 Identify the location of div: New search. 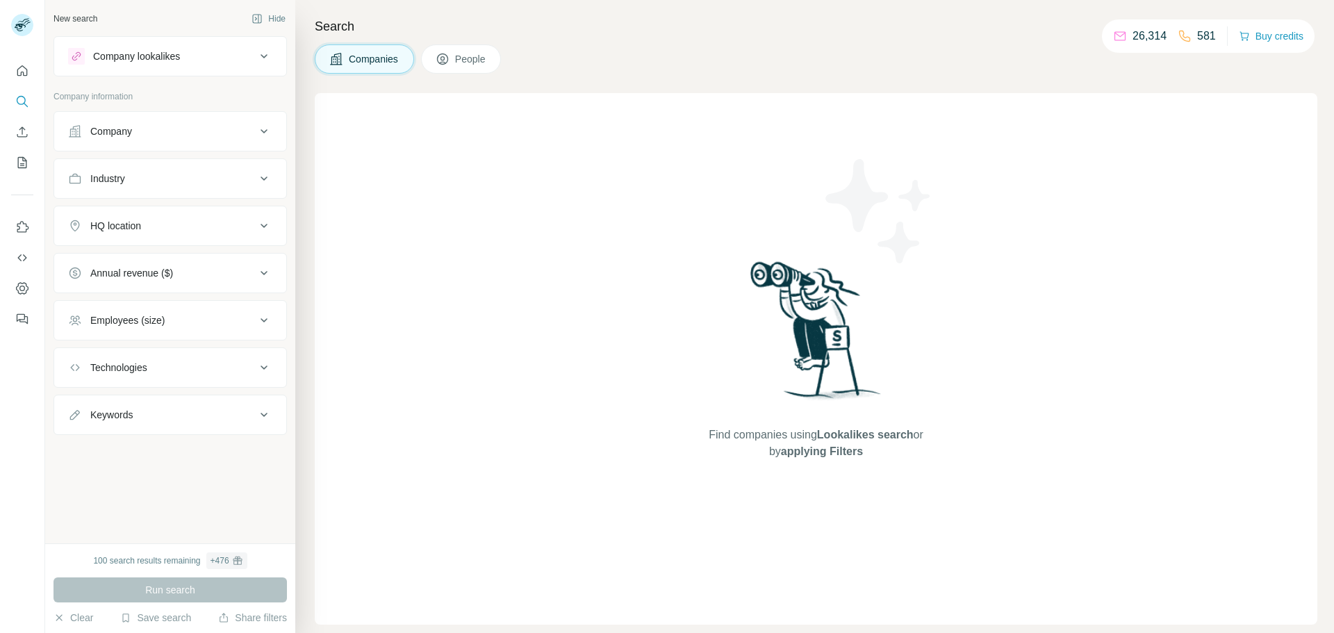
(75, 19).